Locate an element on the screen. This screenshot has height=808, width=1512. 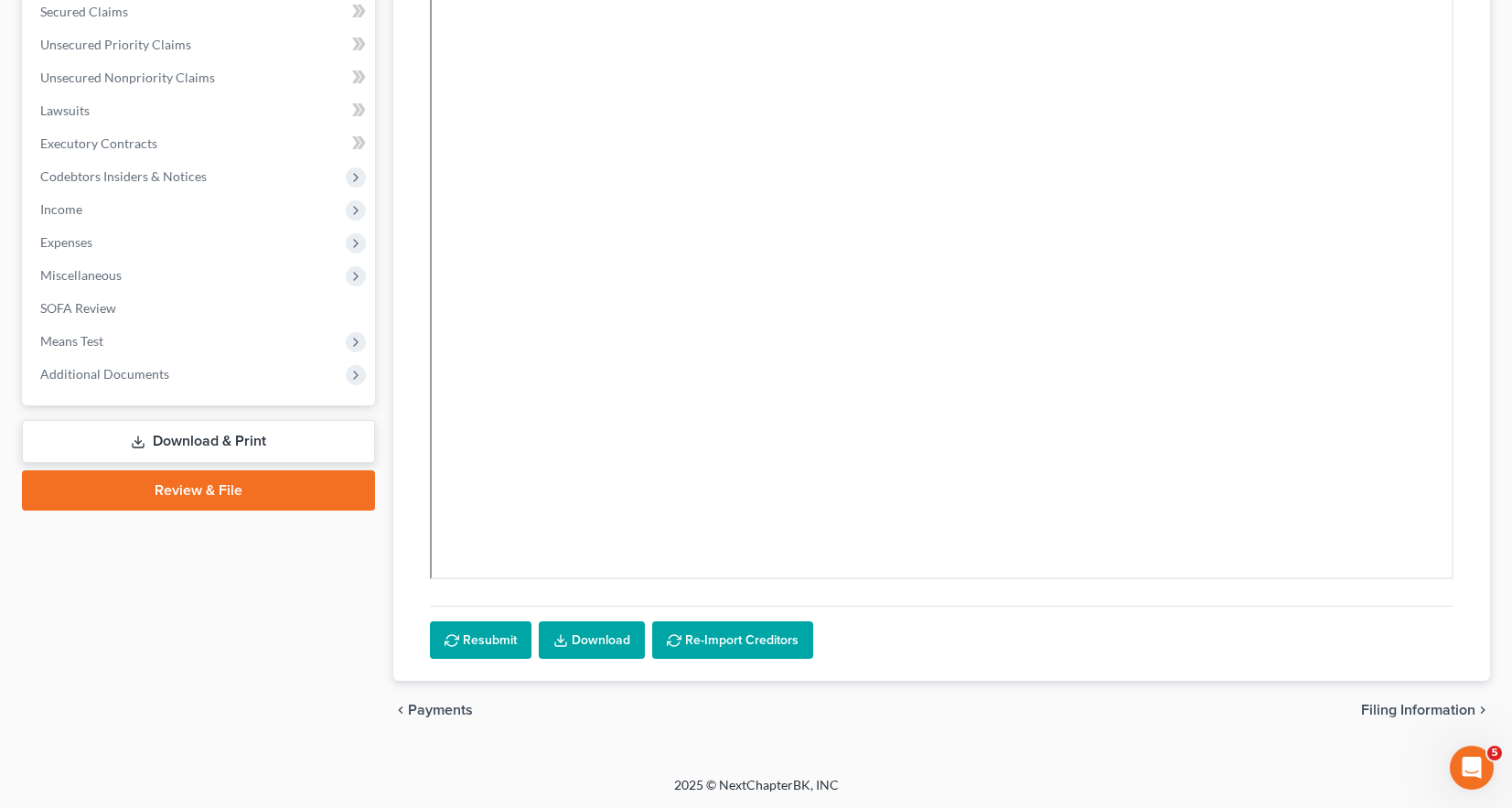
span: Filing Information is located at coordinates (1418, 710).